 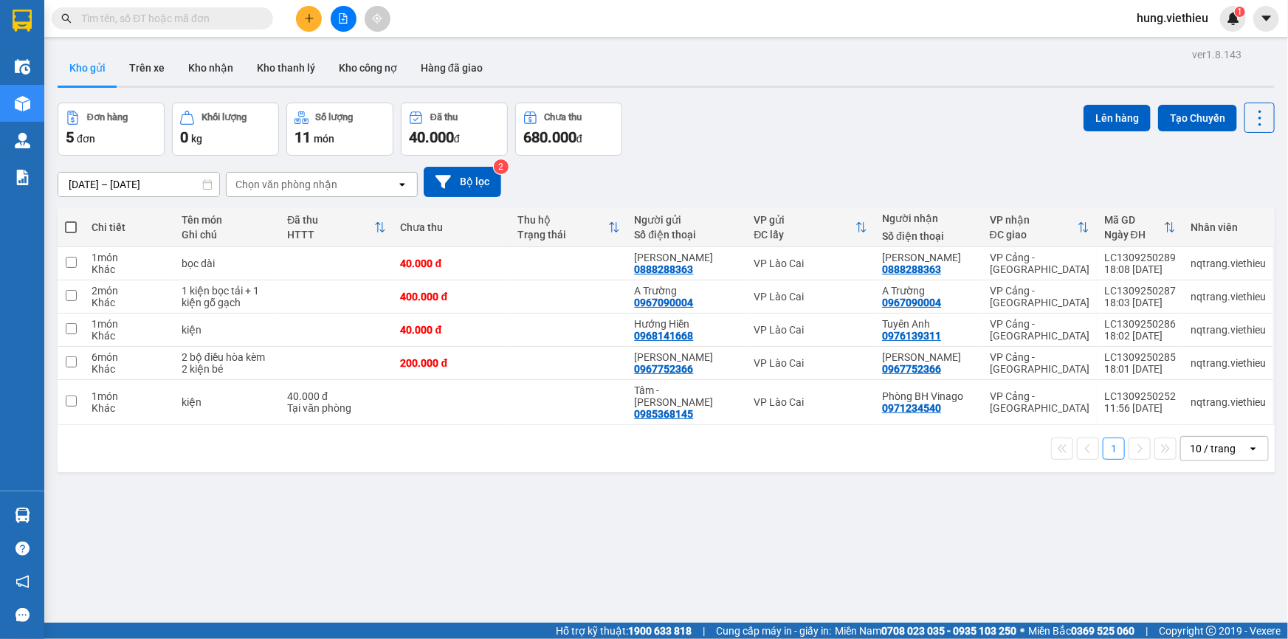 I want to click on div: ĐC lấy, so click(x=805, y=235).